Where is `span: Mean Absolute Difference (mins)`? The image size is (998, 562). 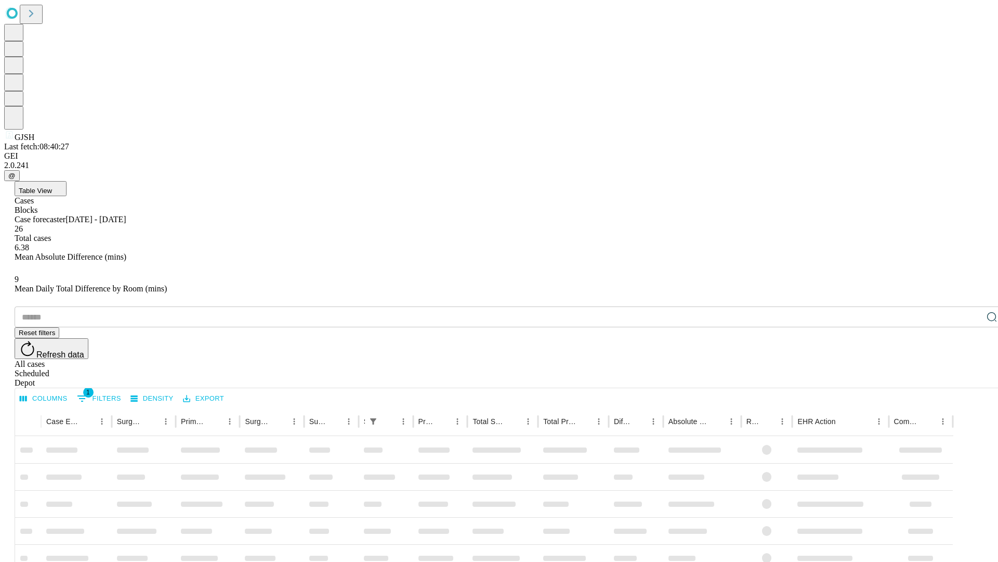
span: Mean Absolute Difference (mins) is located at coordinates (70, 256).